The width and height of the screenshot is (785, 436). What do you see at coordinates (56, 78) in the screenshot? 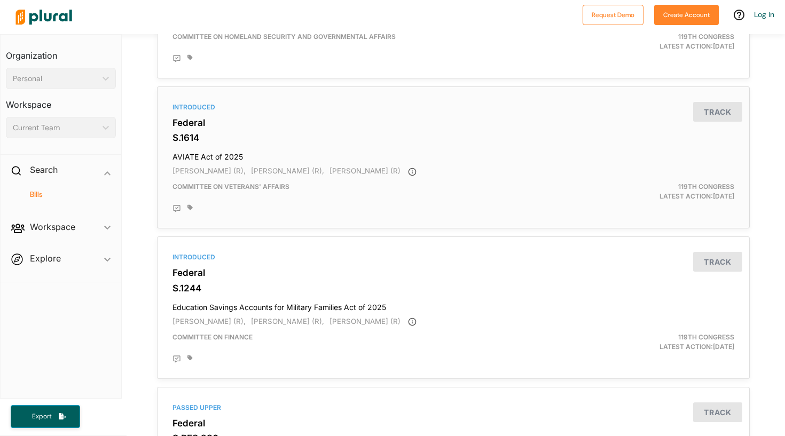
I see `div: Personal` at bounding box center [56, 78].